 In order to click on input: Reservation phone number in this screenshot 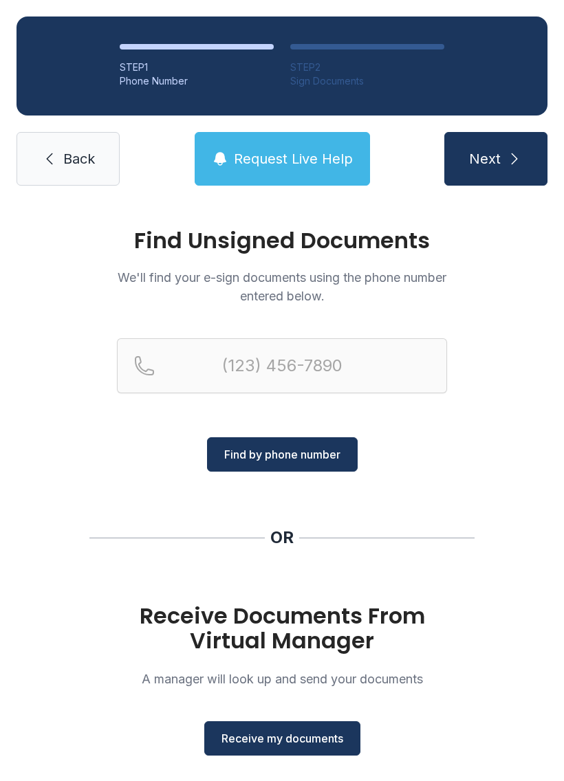, I will do `click(282, 366)`.